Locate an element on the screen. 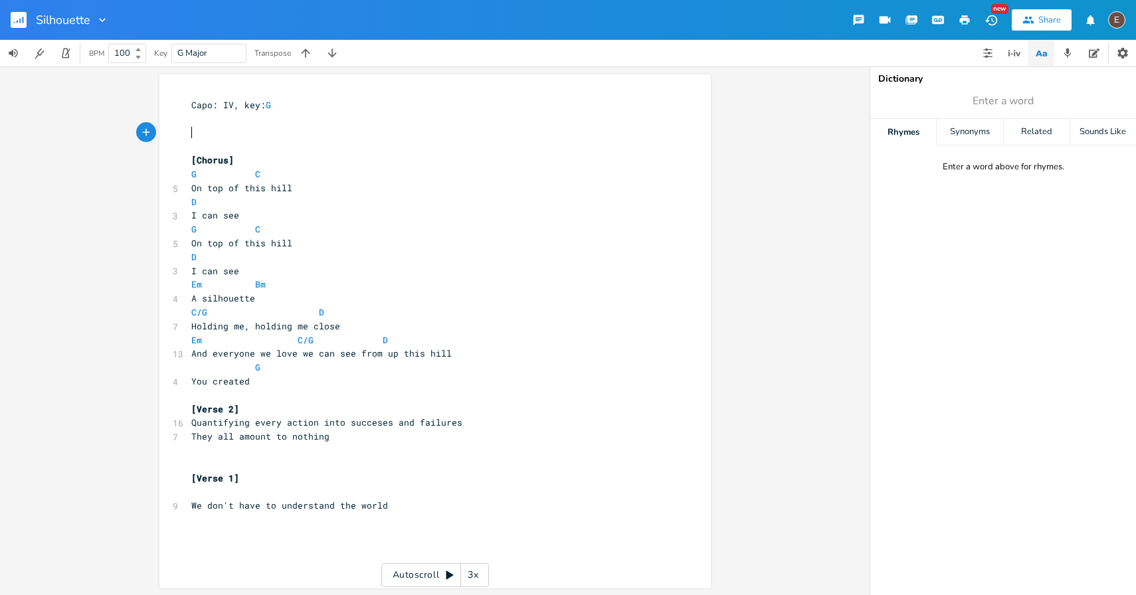  span: Silhouette is located at coordinates (63, 20).